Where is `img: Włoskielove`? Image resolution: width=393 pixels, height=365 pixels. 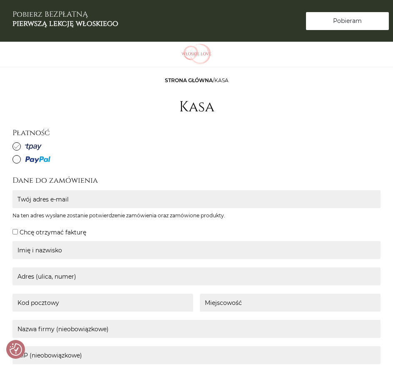
img: Włoskielove is located at coordinates (197, 54).